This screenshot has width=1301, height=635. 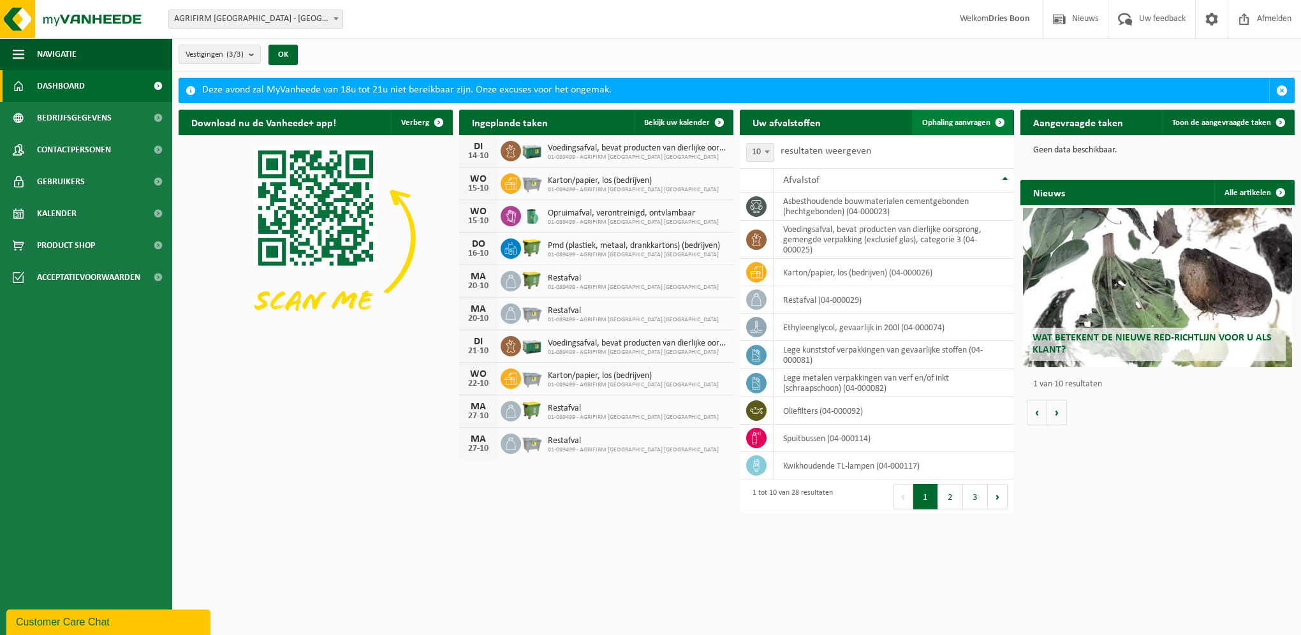 I want to click on span: Kalender, so click(x=57, y=214).